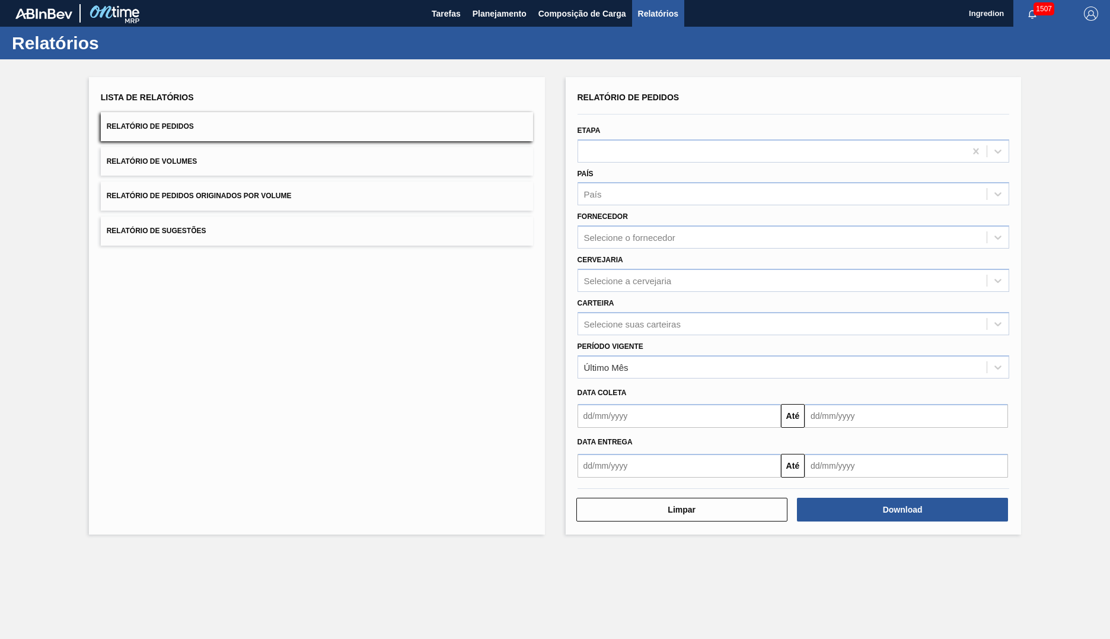  What do you see at coordinates (600, 260) in the screenshot?
I see `label: Cervejaria` at bounding box center [600, 260].